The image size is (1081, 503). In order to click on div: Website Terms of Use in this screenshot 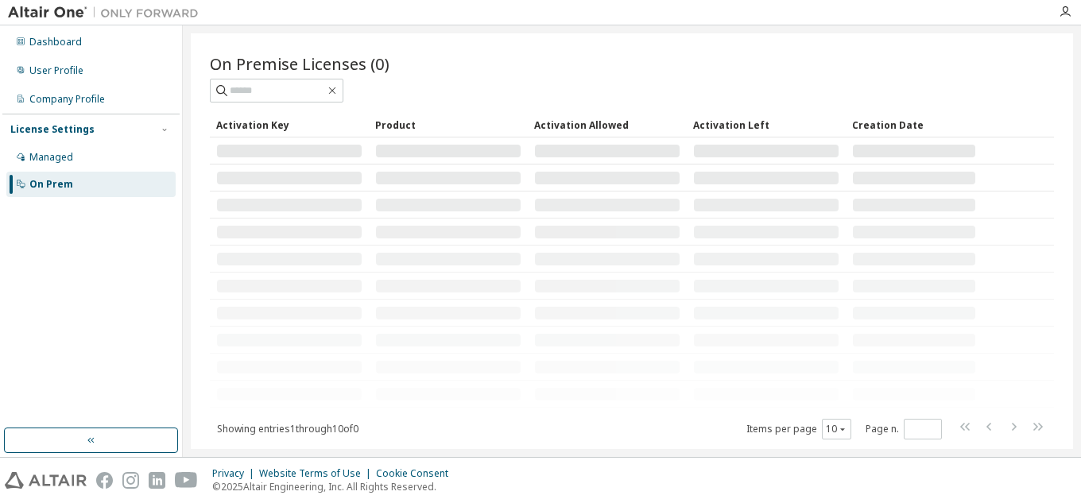, I will do `click(317, 474)`.